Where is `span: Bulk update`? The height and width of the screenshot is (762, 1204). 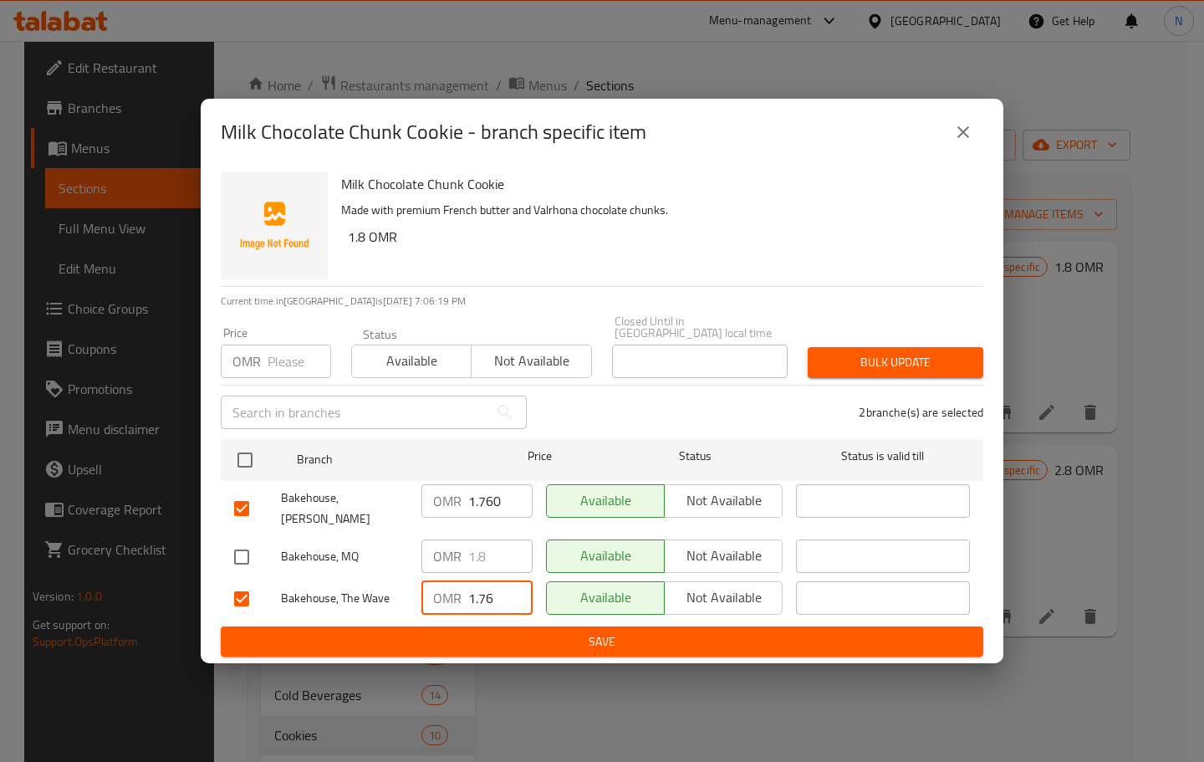
span: Bulk update is located at coordinates (896, 362).